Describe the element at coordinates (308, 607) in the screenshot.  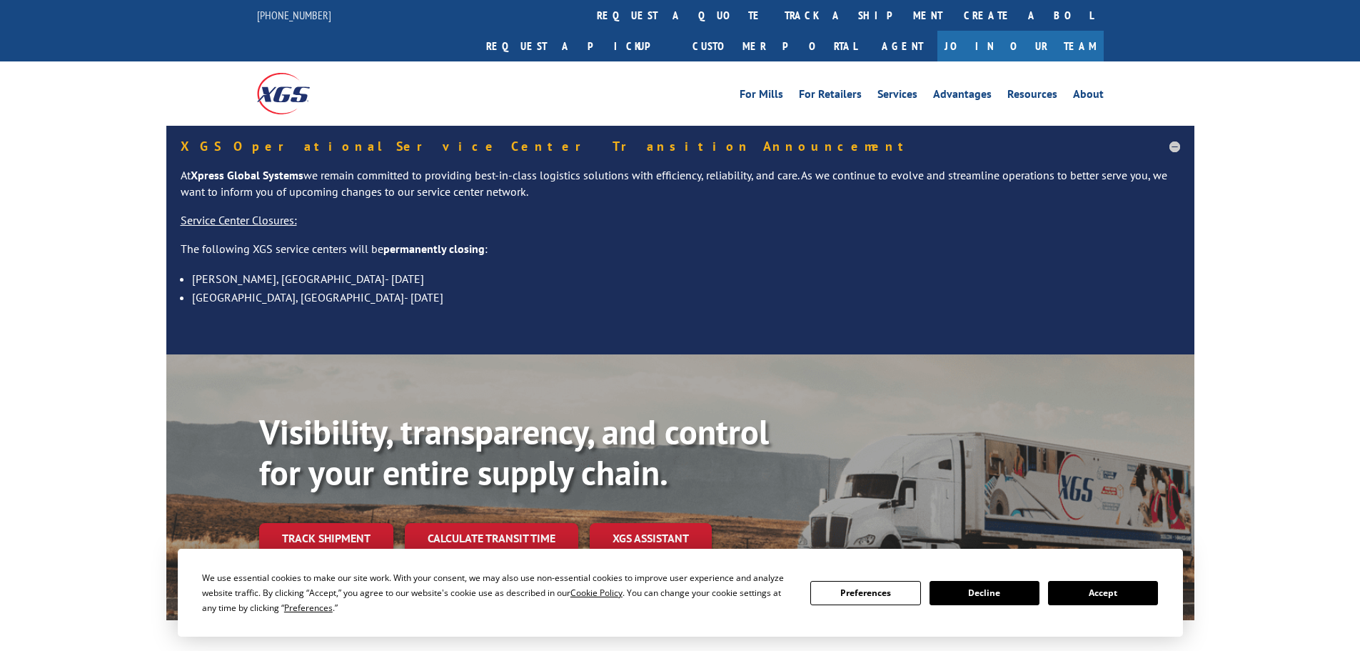
I see `span: Preferences` at that location.